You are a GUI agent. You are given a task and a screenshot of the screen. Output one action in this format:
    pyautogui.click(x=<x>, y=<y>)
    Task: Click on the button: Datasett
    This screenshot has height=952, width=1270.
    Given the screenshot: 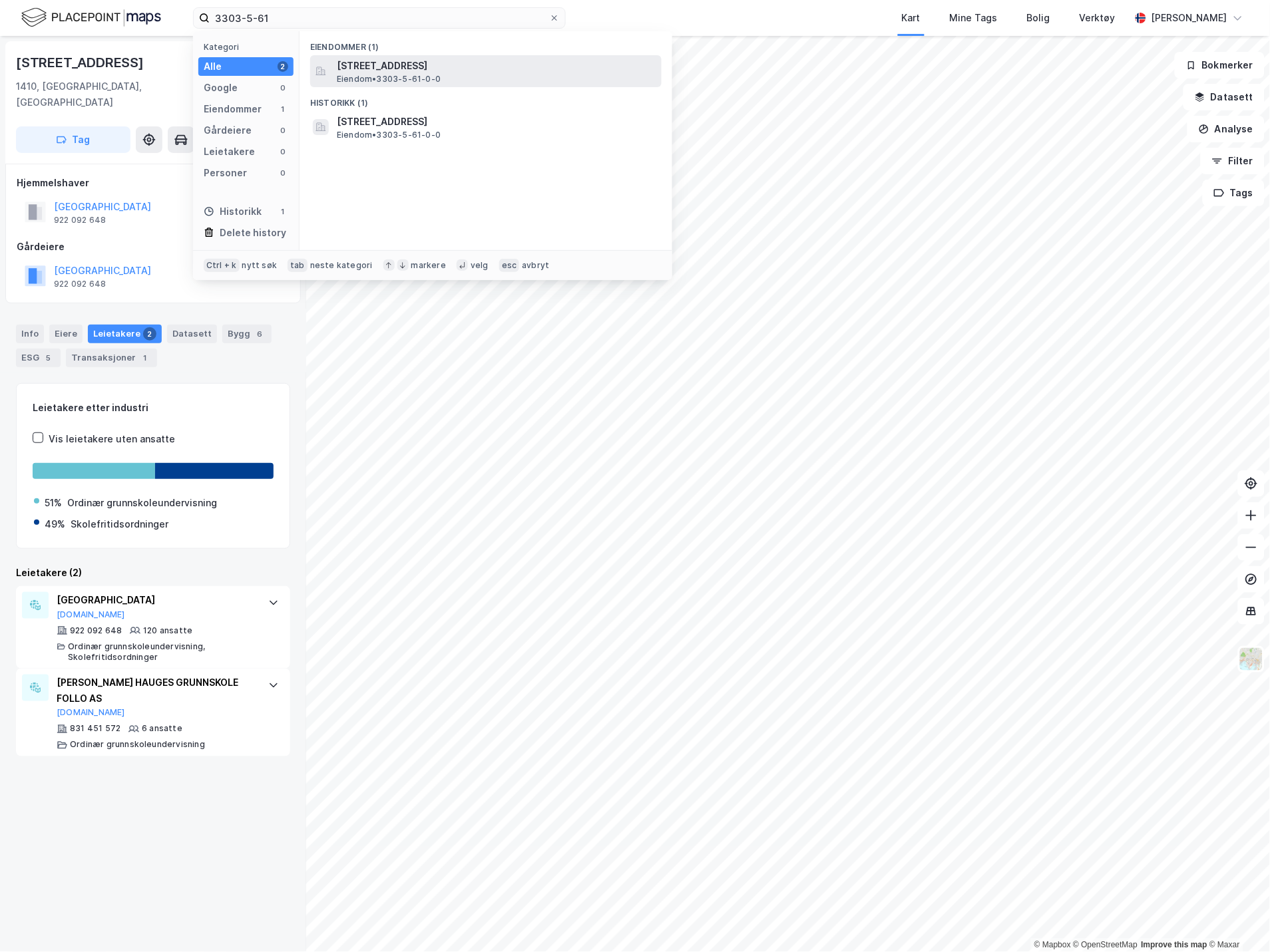 What is the action you would take?
    pyautogui.click(x=1223, y=97)
    